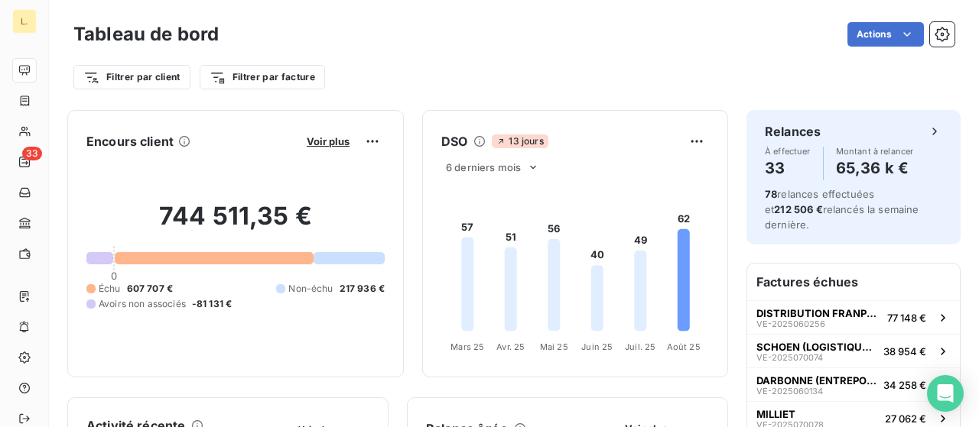 The image size is (979, 427). I want to click on h4: 33, so click(788, 168).